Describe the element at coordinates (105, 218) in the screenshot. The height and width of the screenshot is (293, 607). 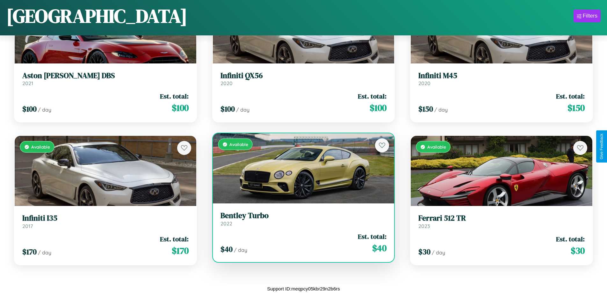
I see `h3: Infiniti I35` at that location.